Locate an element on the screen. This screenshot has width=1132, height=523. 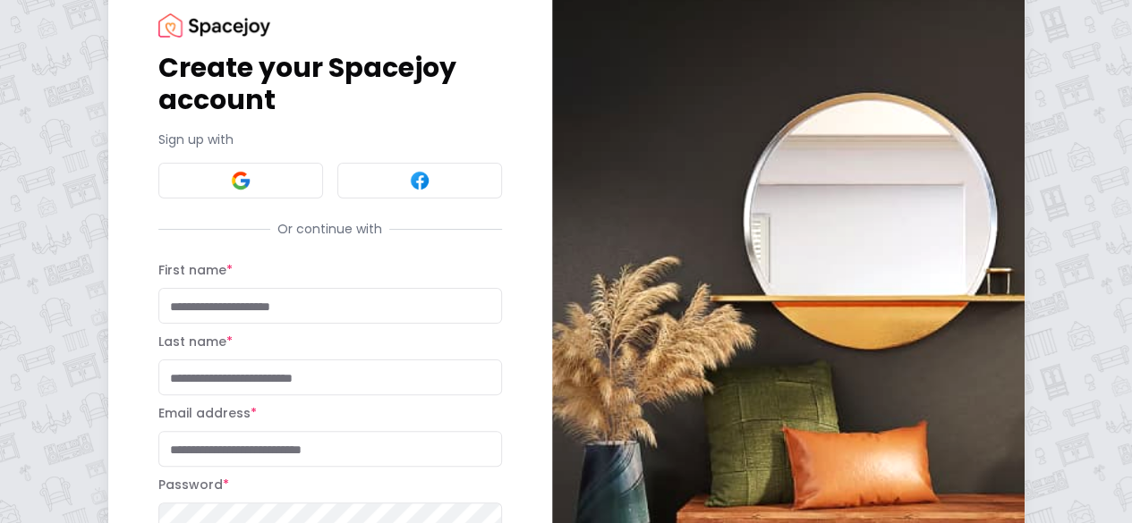
span: Or continue with is located at coordinates (329, 229).